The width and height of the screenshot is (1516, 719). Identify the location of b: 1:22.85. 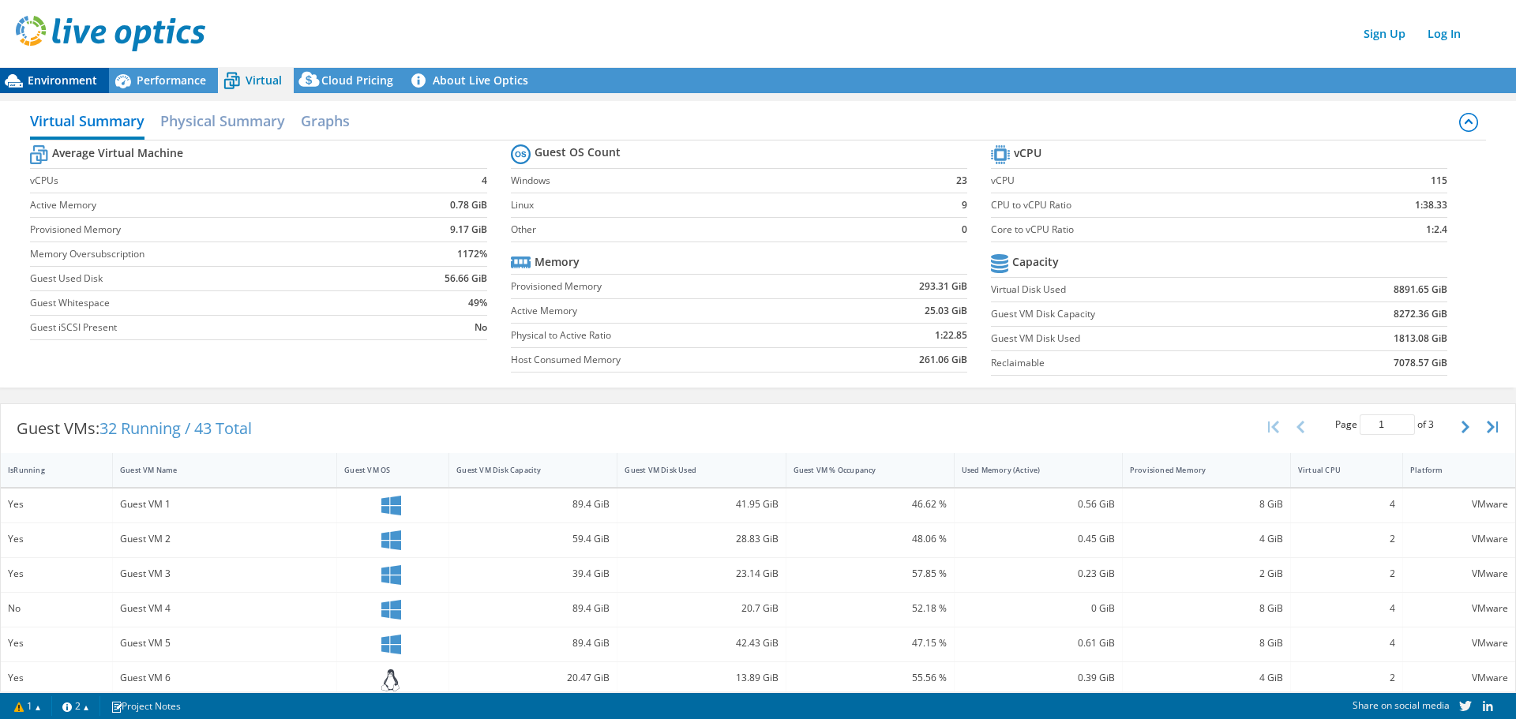
(951, 336).